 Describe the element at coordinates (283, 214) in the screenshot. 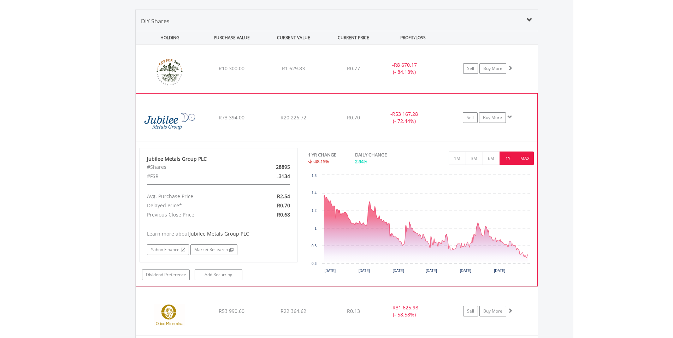

I see `span: R0.68` at that location.